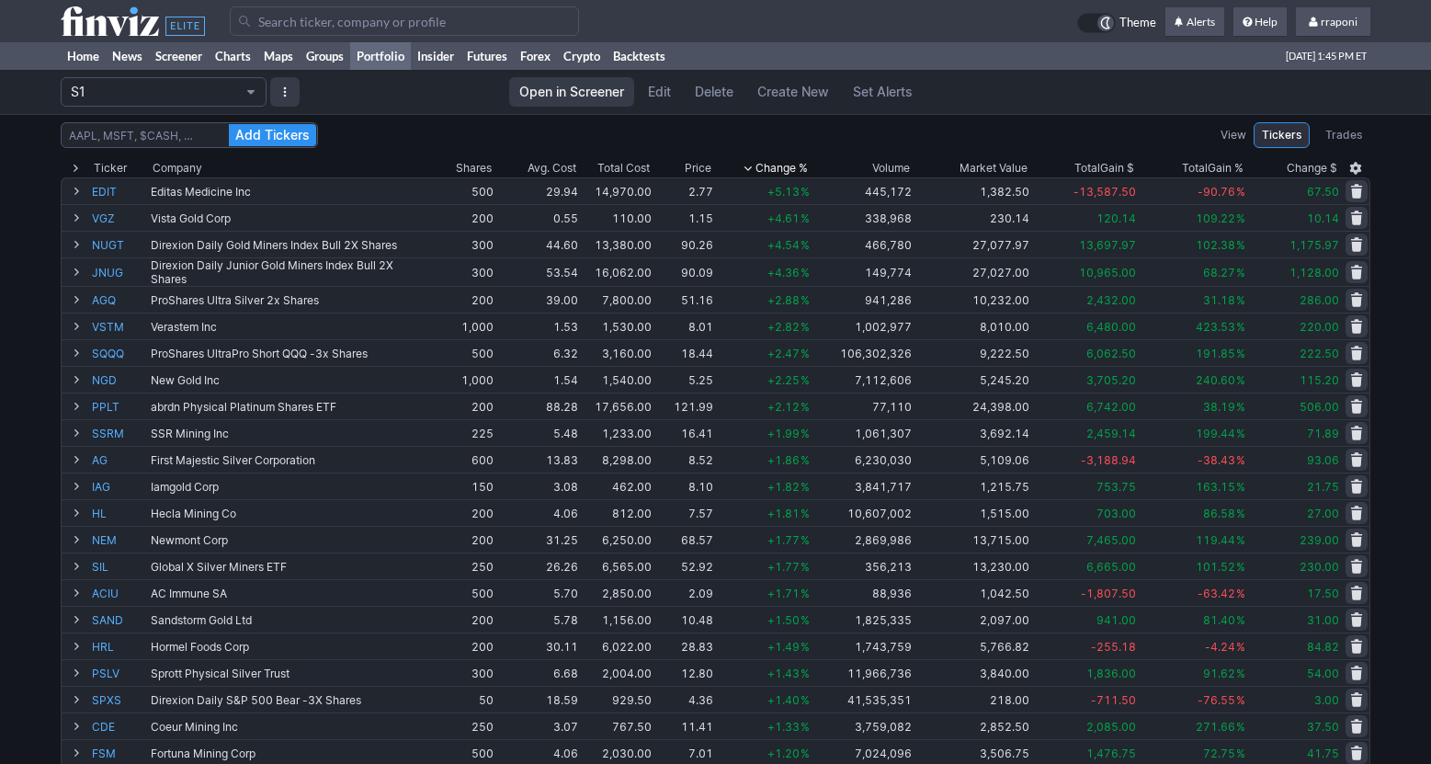 Image resolution: width=1431 pixels, height=764 pixels. Describe the element at coordinates (863, 538) in the screenshot. I see `td: 2,869,986` at that location.